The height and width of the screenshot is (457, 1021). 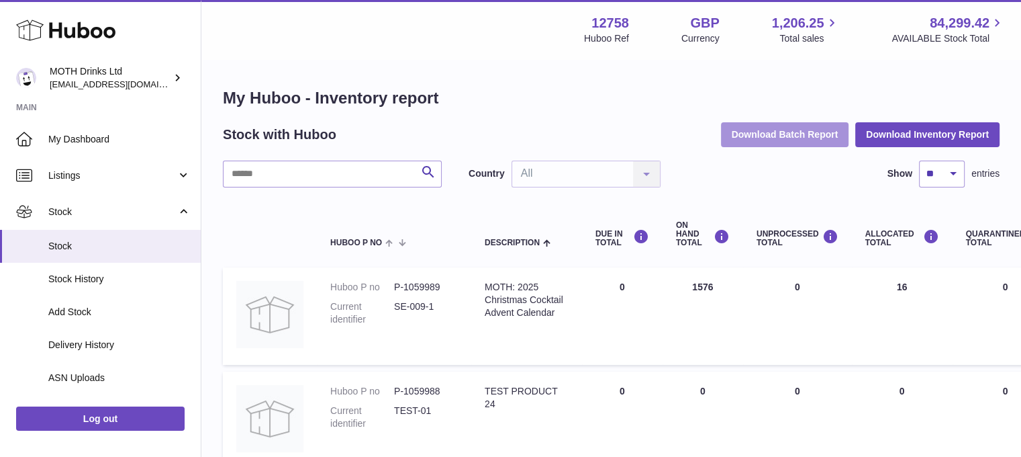 What do you see at coordinates (26, 78) in the screenshot?
I see `img: orders@mothdrinks.com` at bounding box center [26, 78].